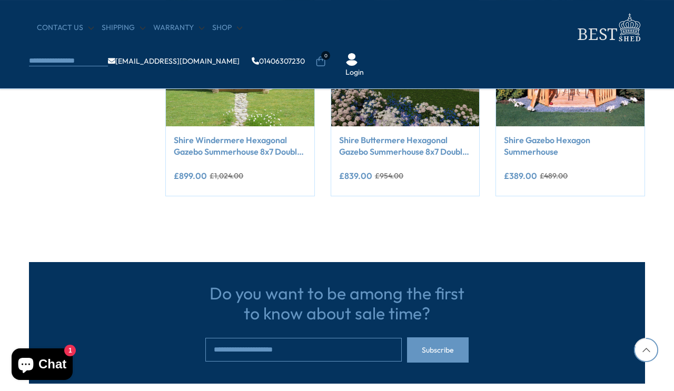  What do you see at coordinates (608, 27) in the screenshot?
I see `img: logo` at bounding box center [608, 27].